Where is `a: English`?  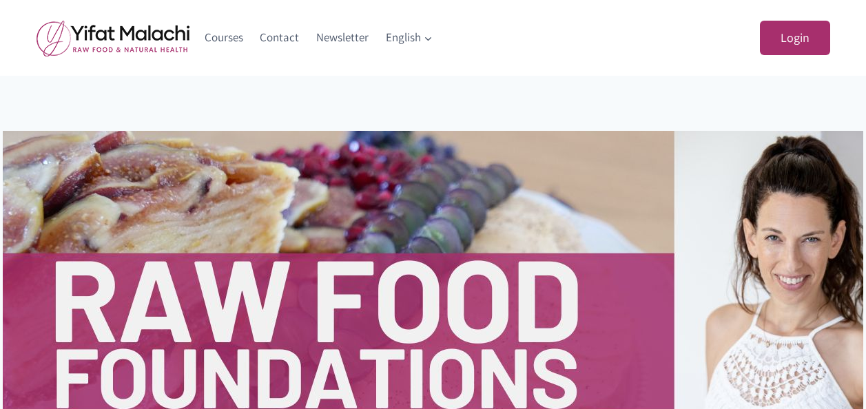 a: English is located at coordinates (409, 38).